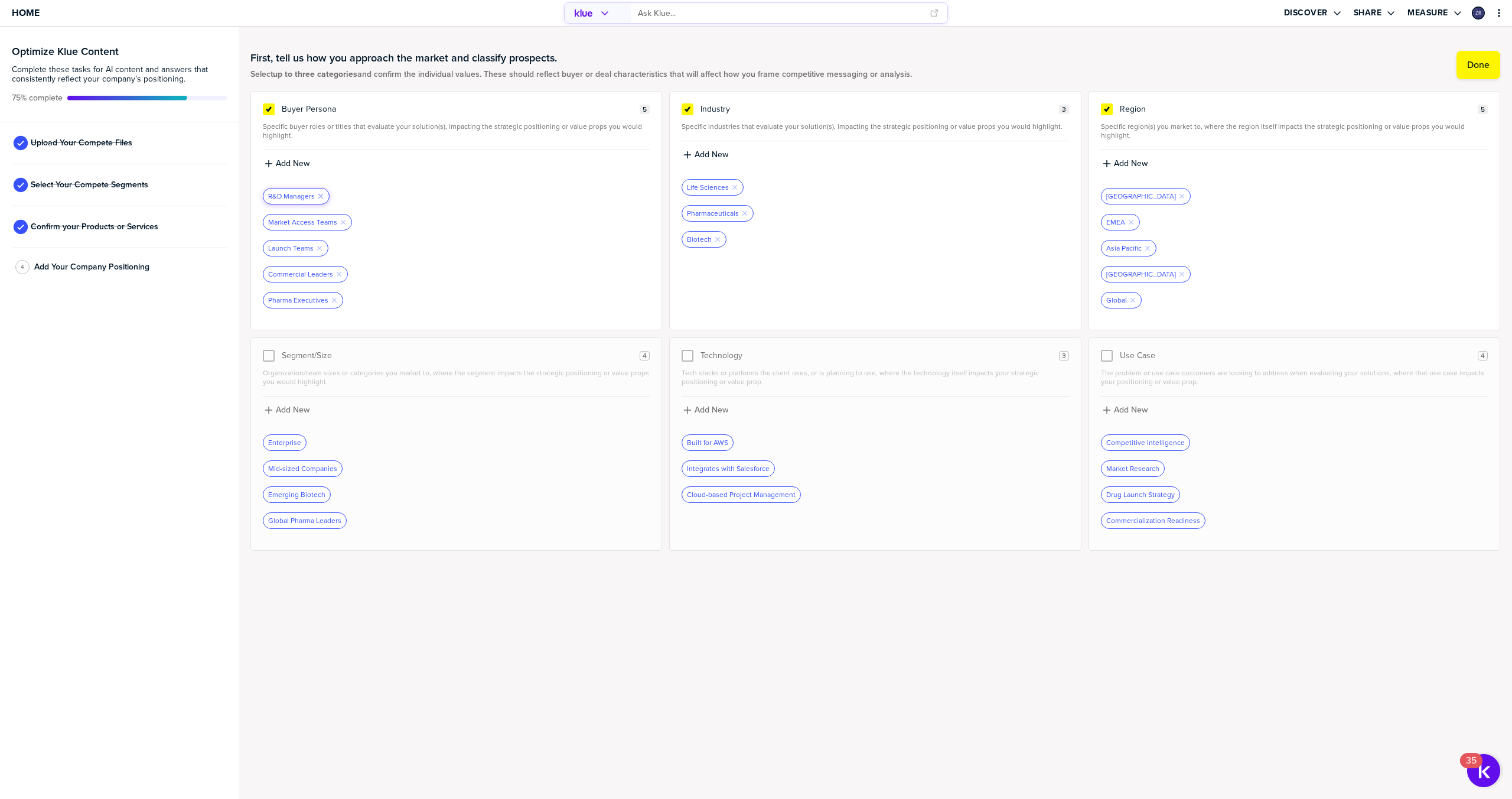  What do you see at coordinates (1479, 65) in the screenshot?
I see `button: Done` at bounding box center [1479, 65].